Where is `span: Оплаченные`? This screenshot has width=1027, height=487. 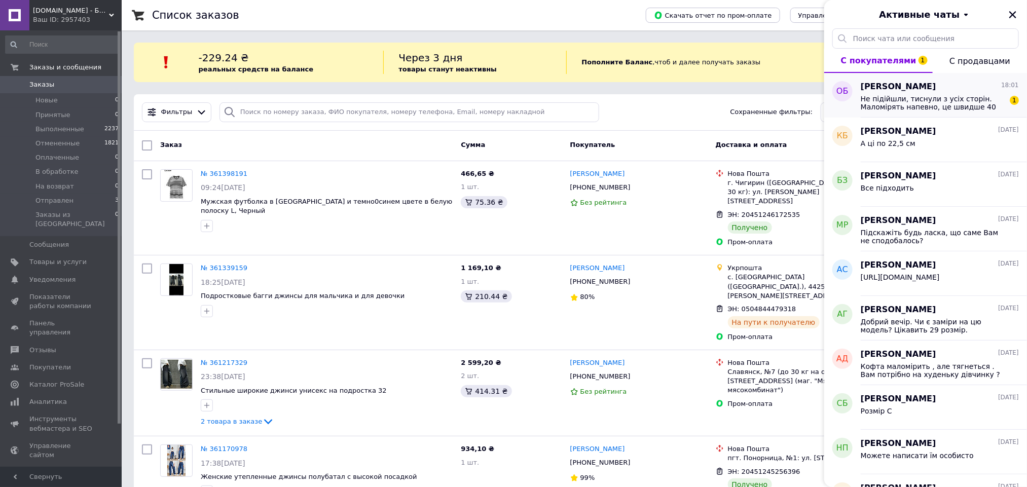
span: Оплаченные is located at coordinates (57, 158).